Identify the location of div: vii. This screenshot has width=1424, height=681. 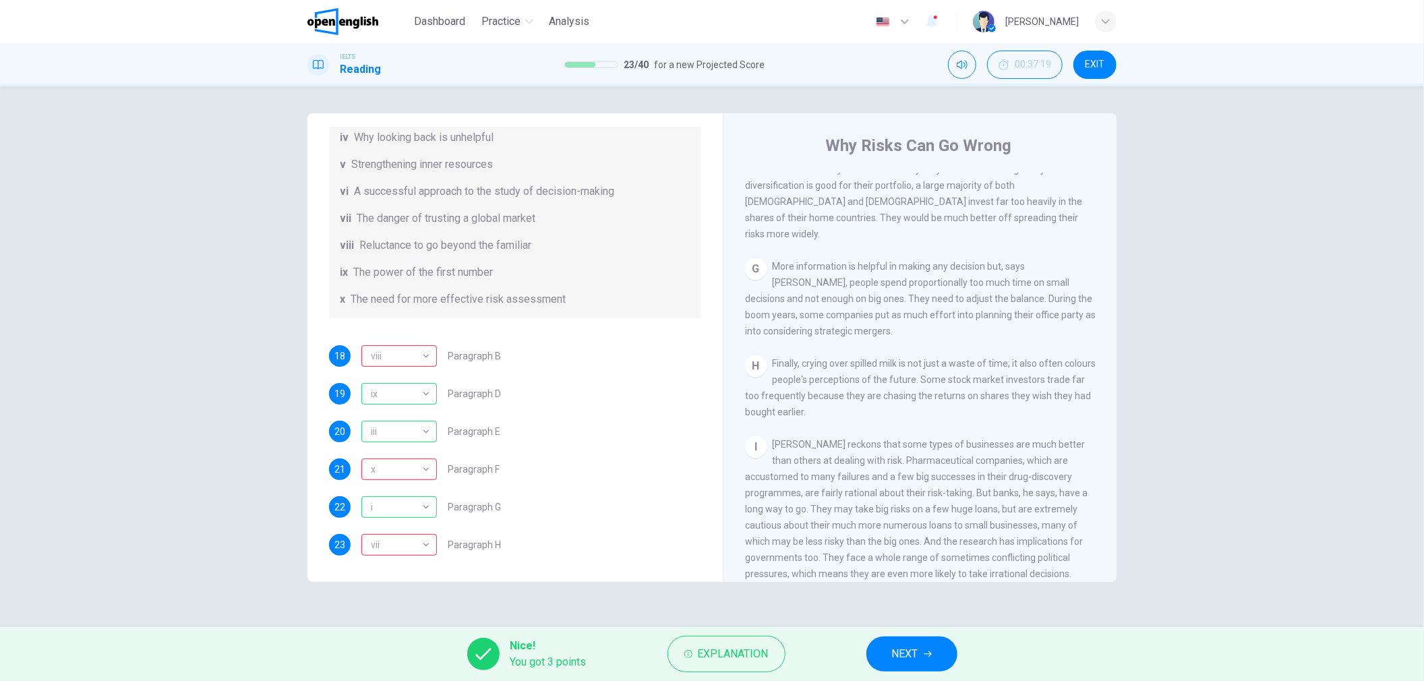
(396, 545).